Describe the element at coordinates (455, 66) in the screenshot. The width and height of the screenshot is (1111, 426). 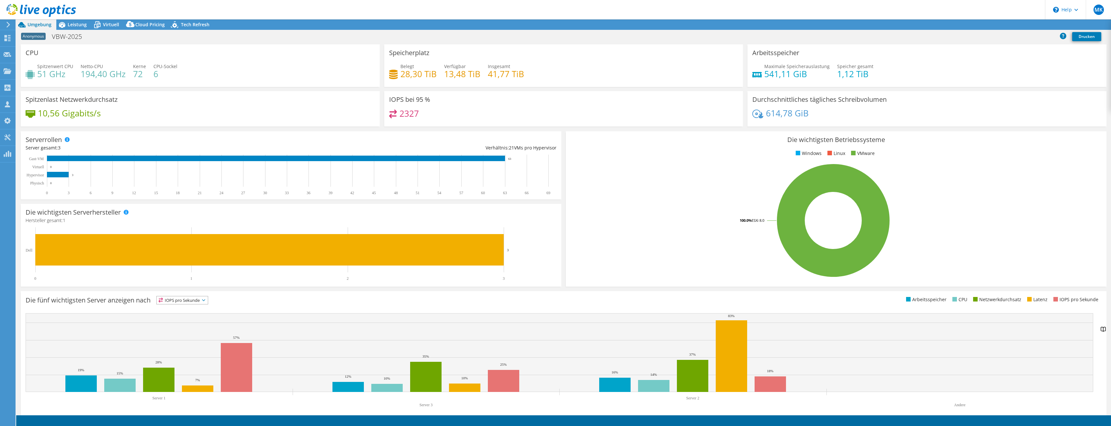
I see `span: Verfügbar` at that location.